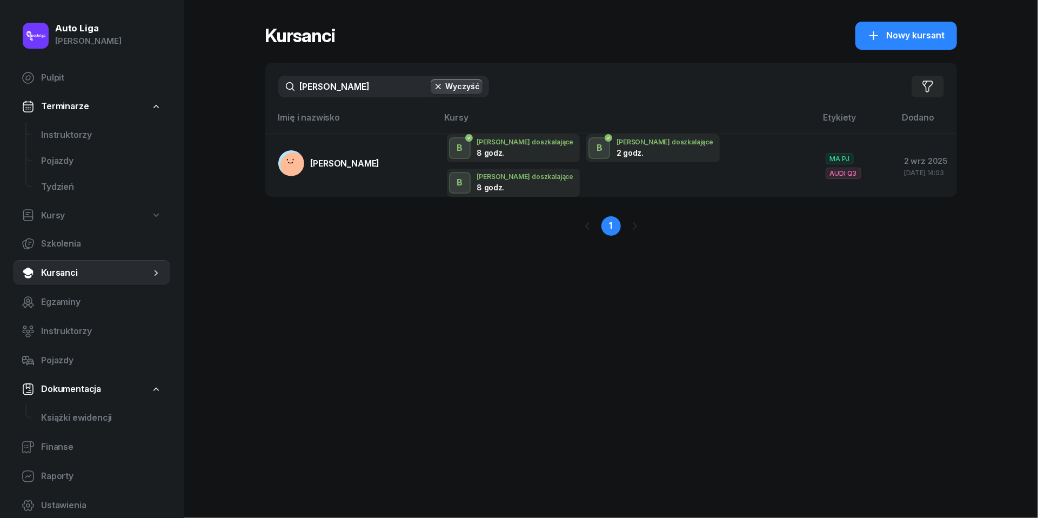 The image size is (1038, 518). Describe the element at coordinates (925, 122) in the screenshot. I see `th: Dodano` at that location.